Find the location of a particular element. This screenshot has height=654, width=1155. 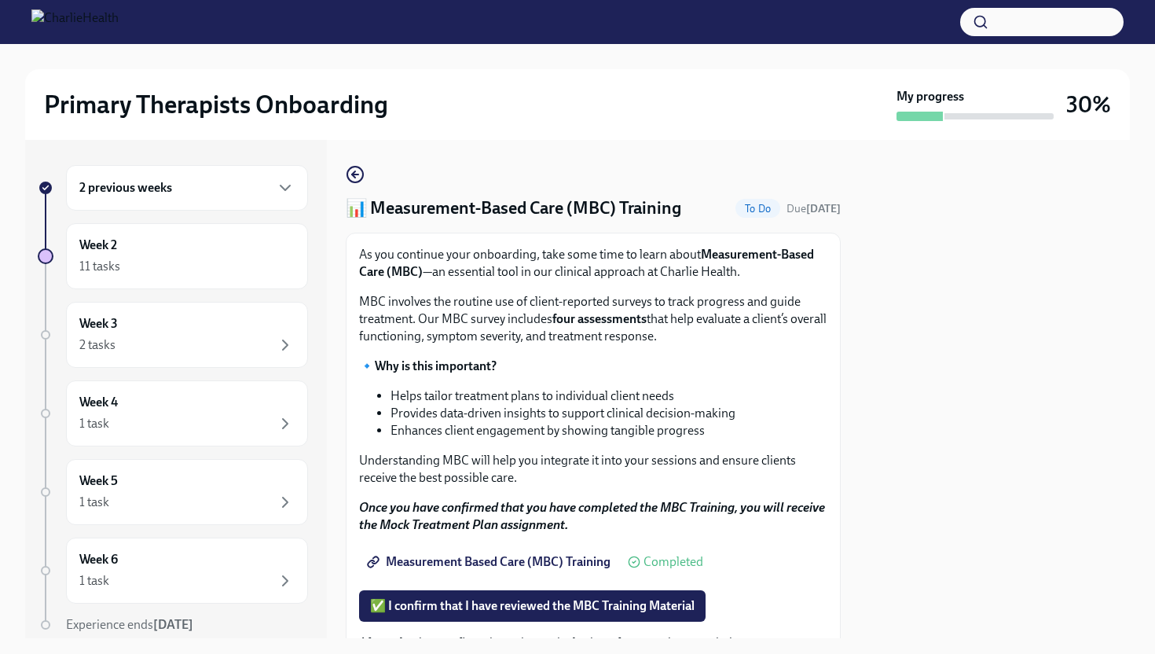

p: MBC involves the routine use of client-reported surveys to track progress and guide treatment. Ou... is located at coordinates (593, 319).